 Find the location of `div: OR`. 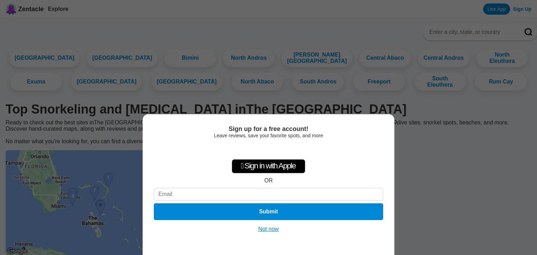

div: OR is located at coordinates (269, 181).